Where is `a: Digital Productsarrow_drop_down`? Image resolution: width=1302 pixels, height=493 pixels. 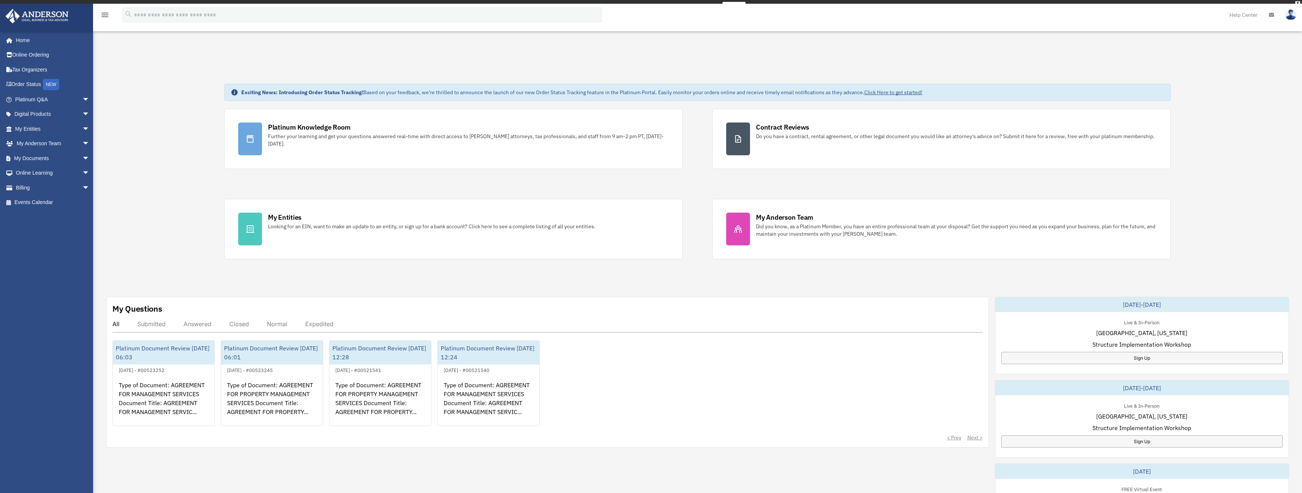
a: Digital Productsarrow_drop_down is located at coordinates (53, 114).